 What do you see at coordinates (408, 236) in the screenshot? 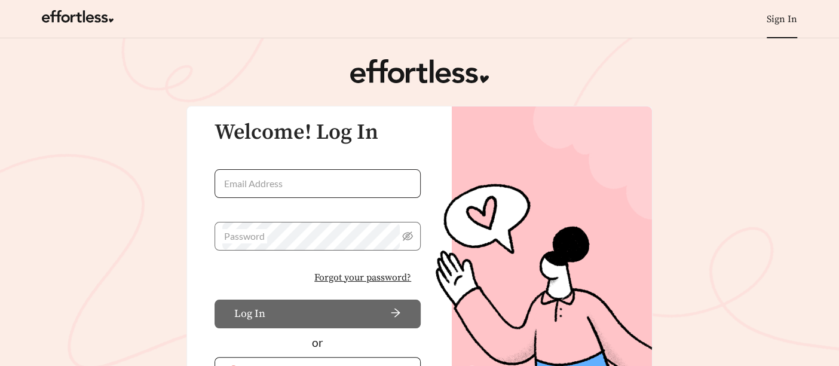
I see `span: eye-invisible` at bounding box center [408, 236].